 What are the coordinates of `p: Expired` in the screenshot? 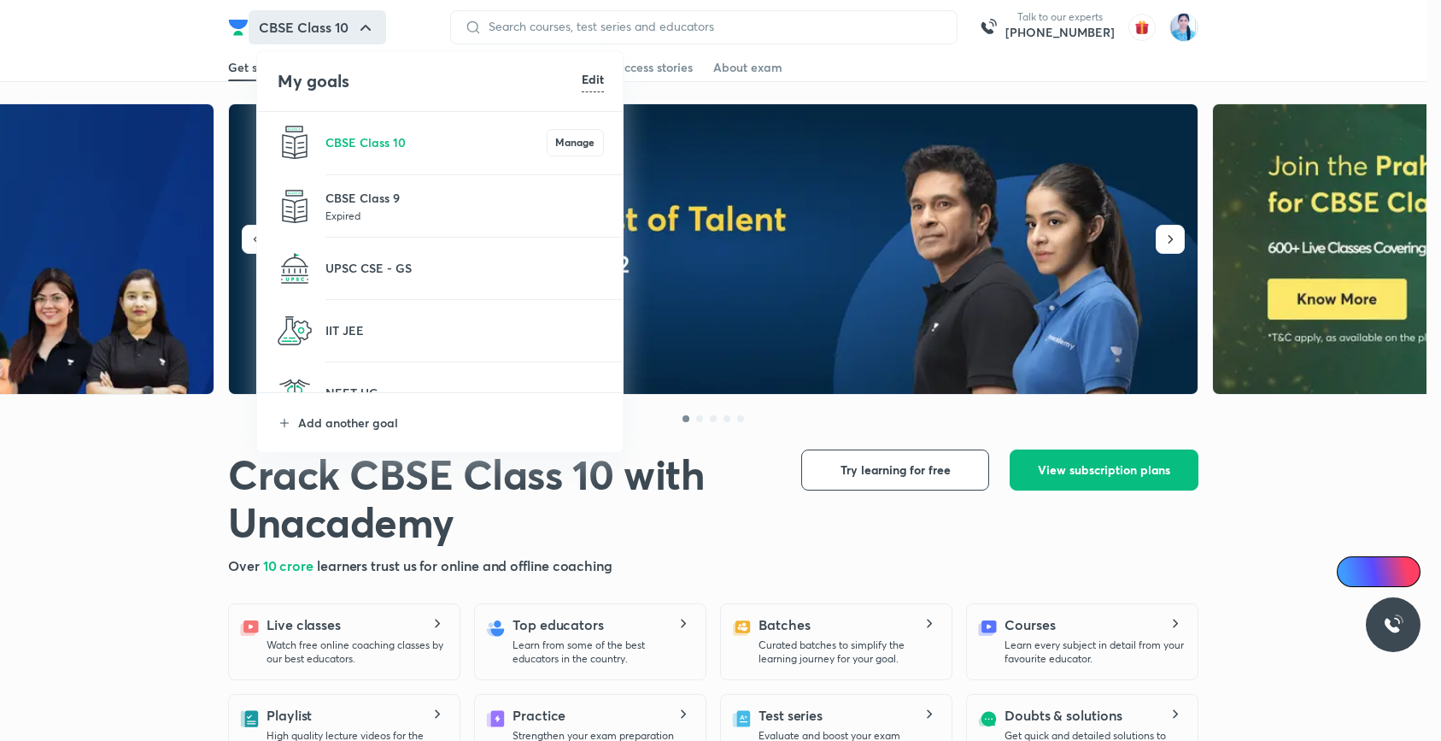 It's located at (465, 215).